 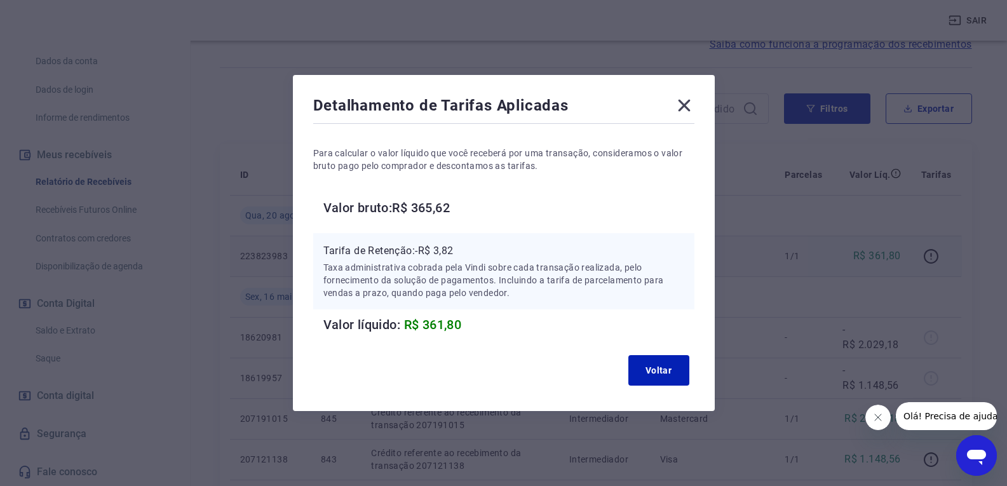 What do you see at coordinates (504, 251) in the screenshot?
I see `p: Tarifa de Retenção: -R$ 3,82` at bounding box center [504, 251].